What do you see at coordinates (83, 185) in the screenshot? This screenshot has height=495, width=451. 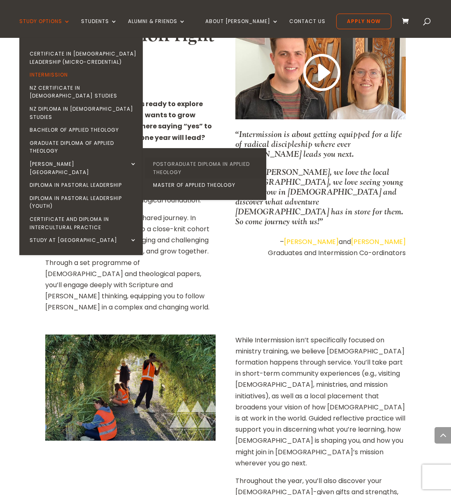 I see `a: Diploma in Pastoral Leadership` at bounding box center [83, 185].